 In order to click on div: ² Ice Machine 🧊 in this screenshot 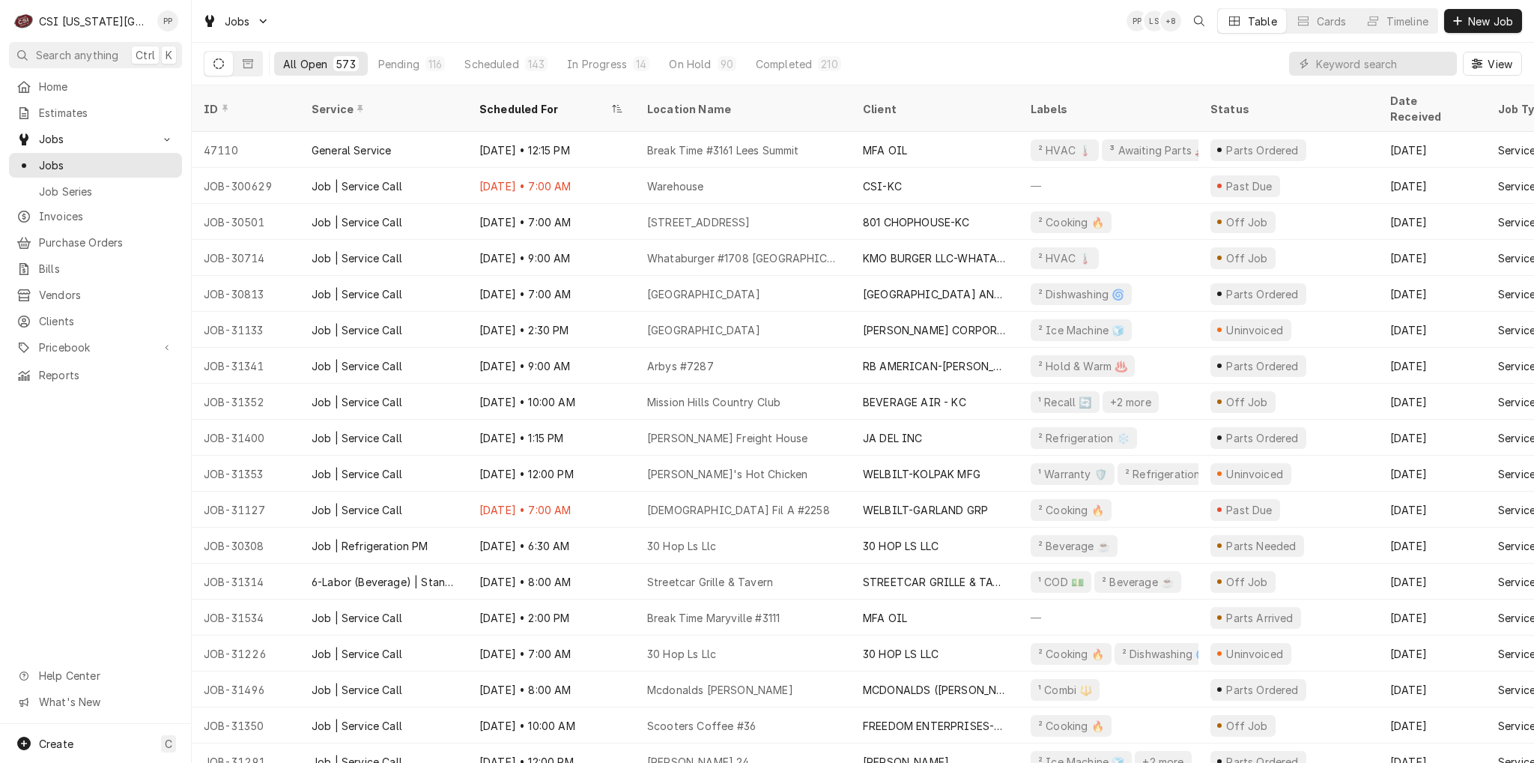, I will do `click(1081, 330)`.